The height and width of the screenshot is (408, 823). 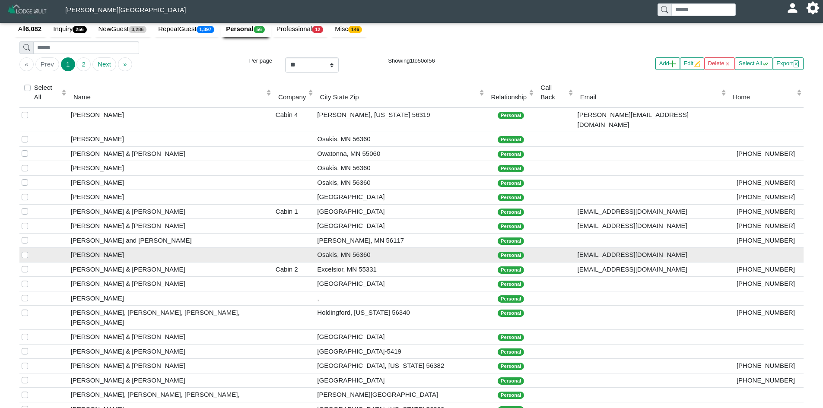 What do you see at coordinates (692, 63) in the screenshot?
I see `button: Editpencil square` at bounding box center [692, 63].